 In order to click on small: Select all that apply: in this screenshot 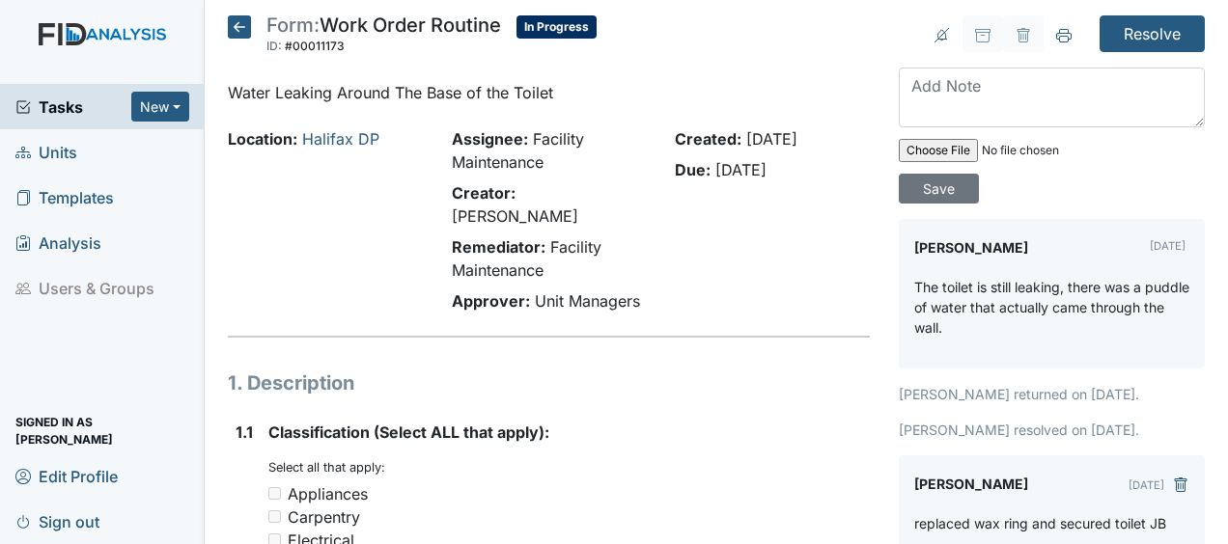, I will do `click(326, 467)`.